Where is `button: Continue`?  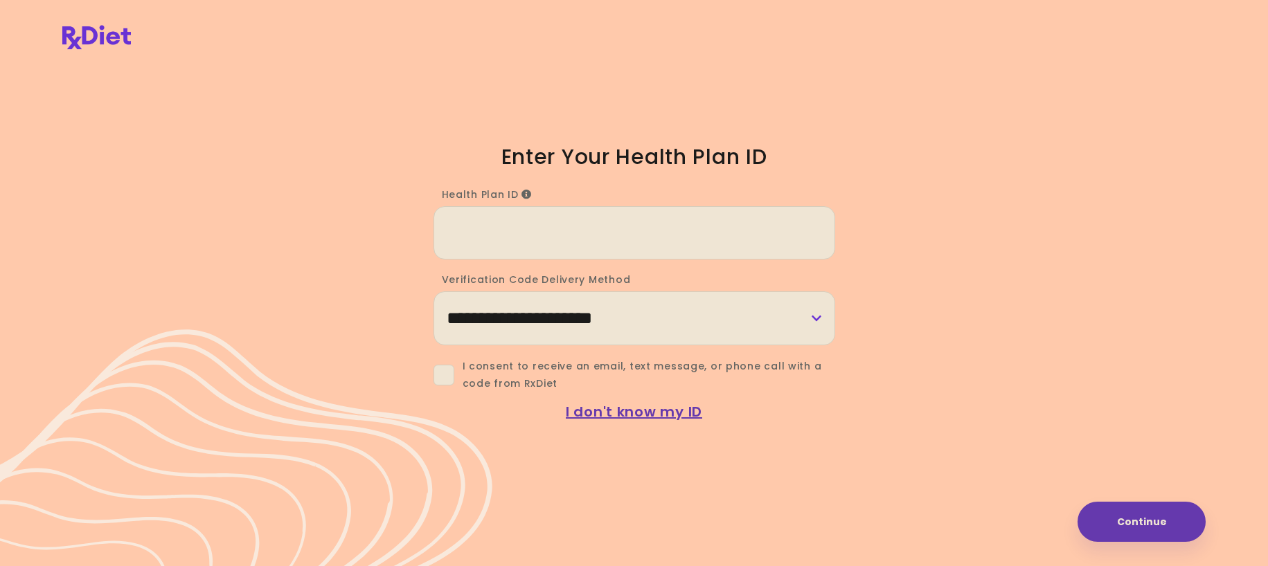 button: Continue is located at coordinates (1141, 522).